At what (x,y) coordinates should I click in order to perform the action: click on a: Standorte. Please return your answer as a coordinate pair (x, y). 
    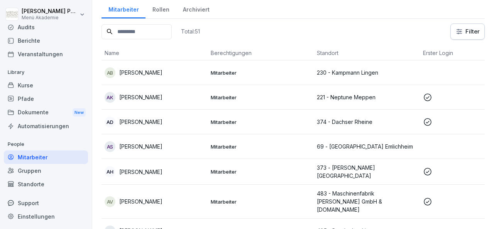
    Looking at the image, I should click on (46, 184).